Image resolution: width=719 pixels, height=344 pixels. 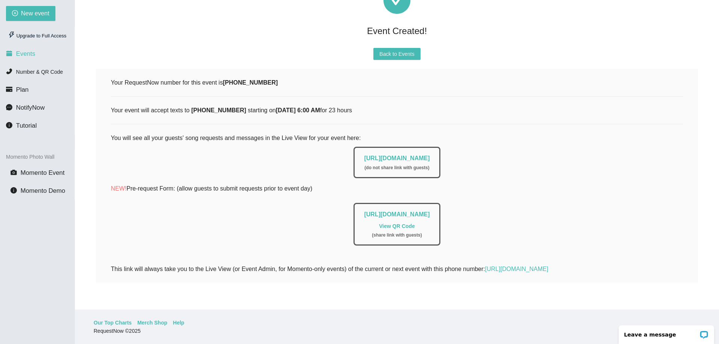 I want to click on div: ( do not share link with guests ), so click(x=397, y=168).